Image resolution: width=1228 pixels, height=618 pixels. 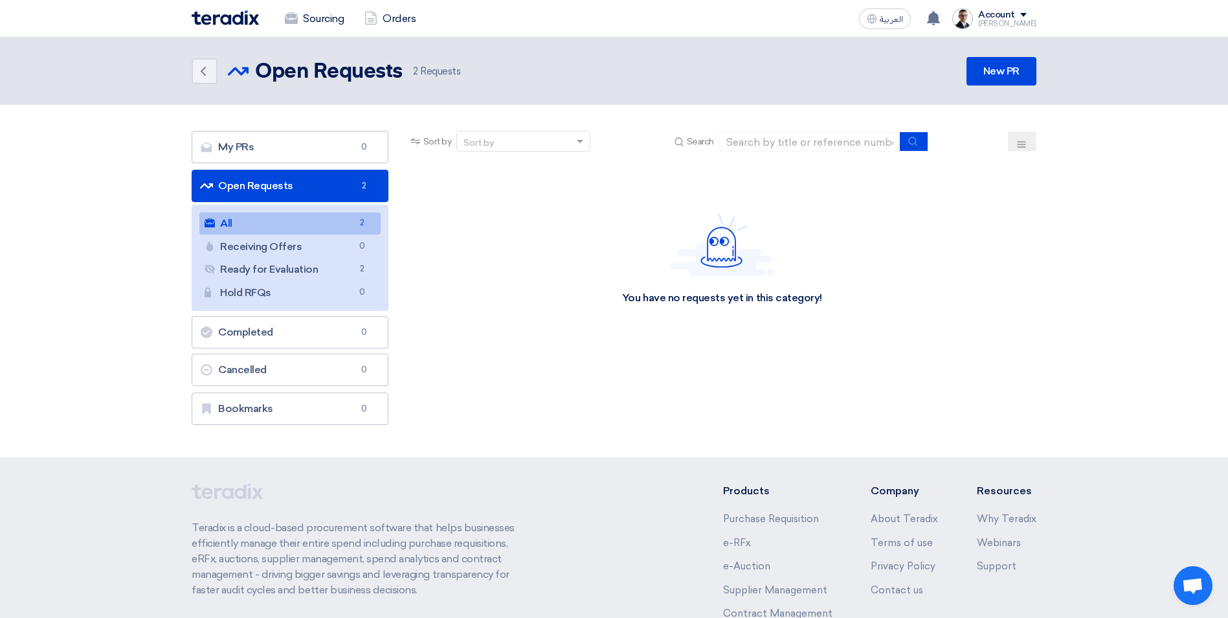 I want to click on div: You have no requests yet in this category!, so click(x=722, y=298).